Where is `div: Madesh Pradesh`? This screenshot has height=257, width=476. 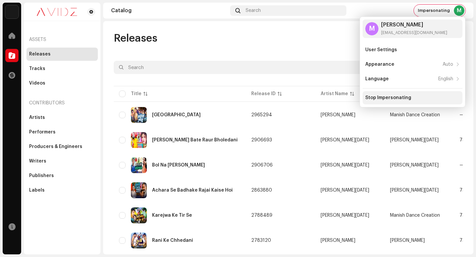 div: Madesh Pradesh is located at coordinates (176, 115).